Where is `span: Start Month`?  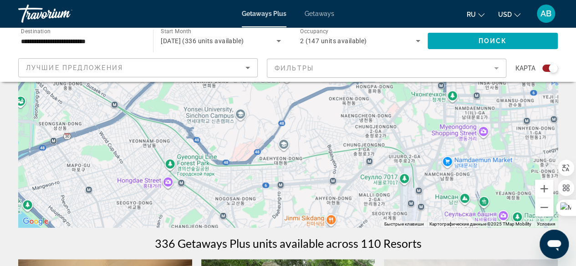 span: Start Month is located at coordinates (176, 31).